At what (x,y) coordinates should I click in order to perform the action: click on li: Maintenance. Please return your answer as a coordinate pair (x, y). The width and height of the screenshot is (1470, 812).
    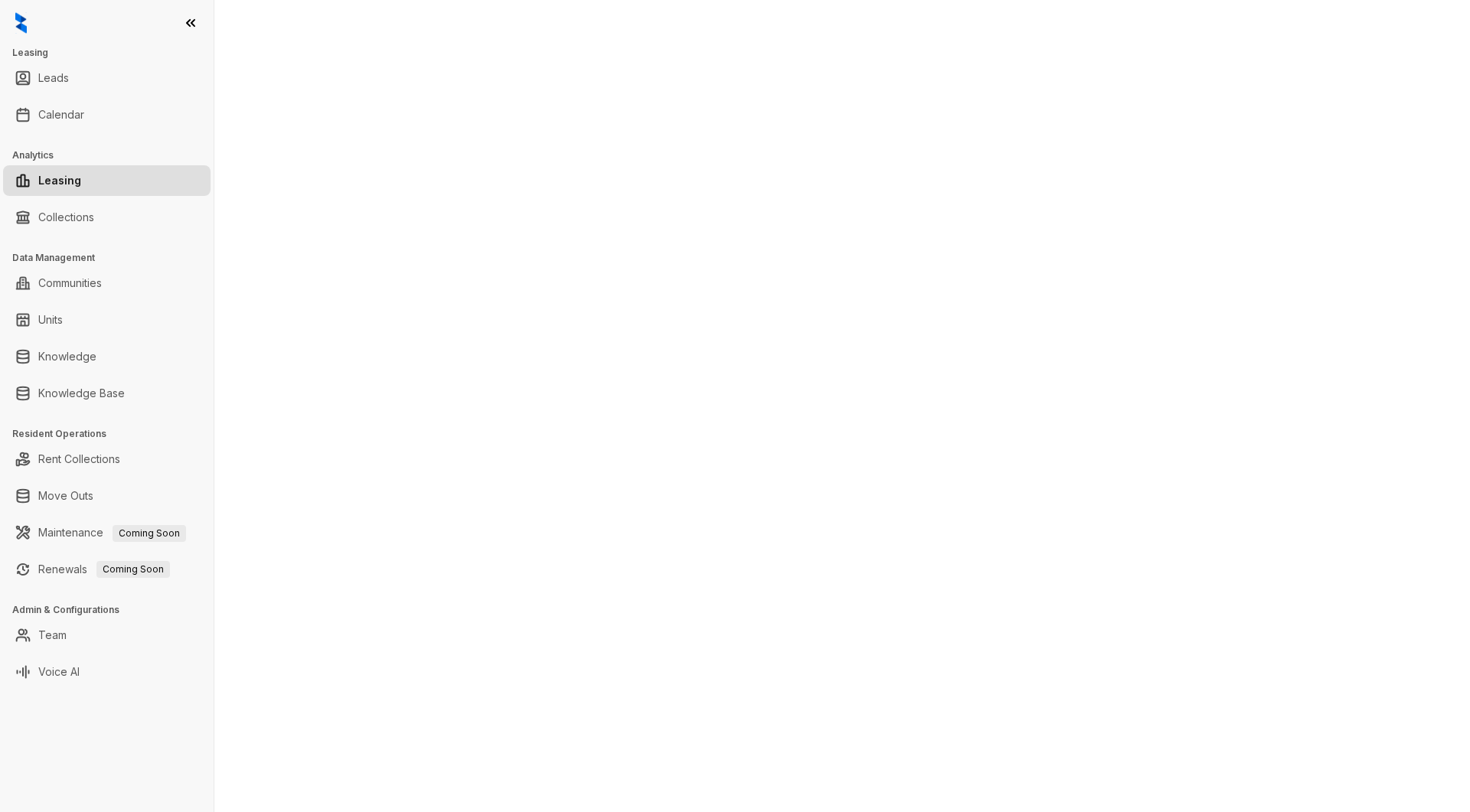
    Looking at the image, I should click on (106, 533).